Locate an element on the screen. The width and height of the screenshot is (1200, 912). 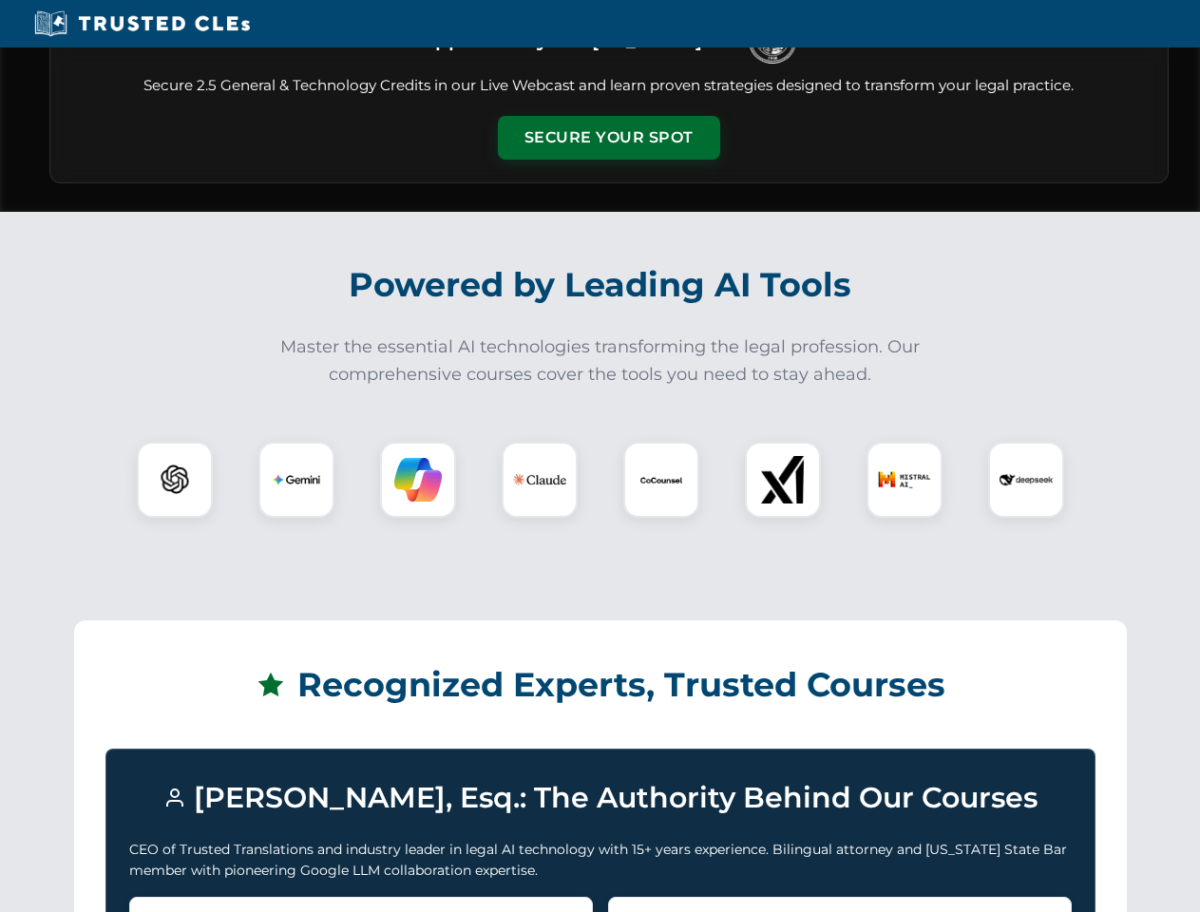
div: xAI is located at coordinates (783, 480).